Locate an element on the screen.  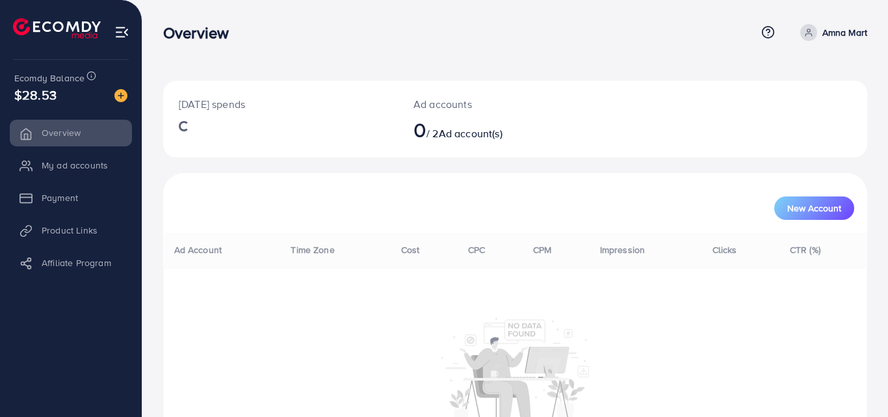
img: menu is located at coordinates (122, 32).